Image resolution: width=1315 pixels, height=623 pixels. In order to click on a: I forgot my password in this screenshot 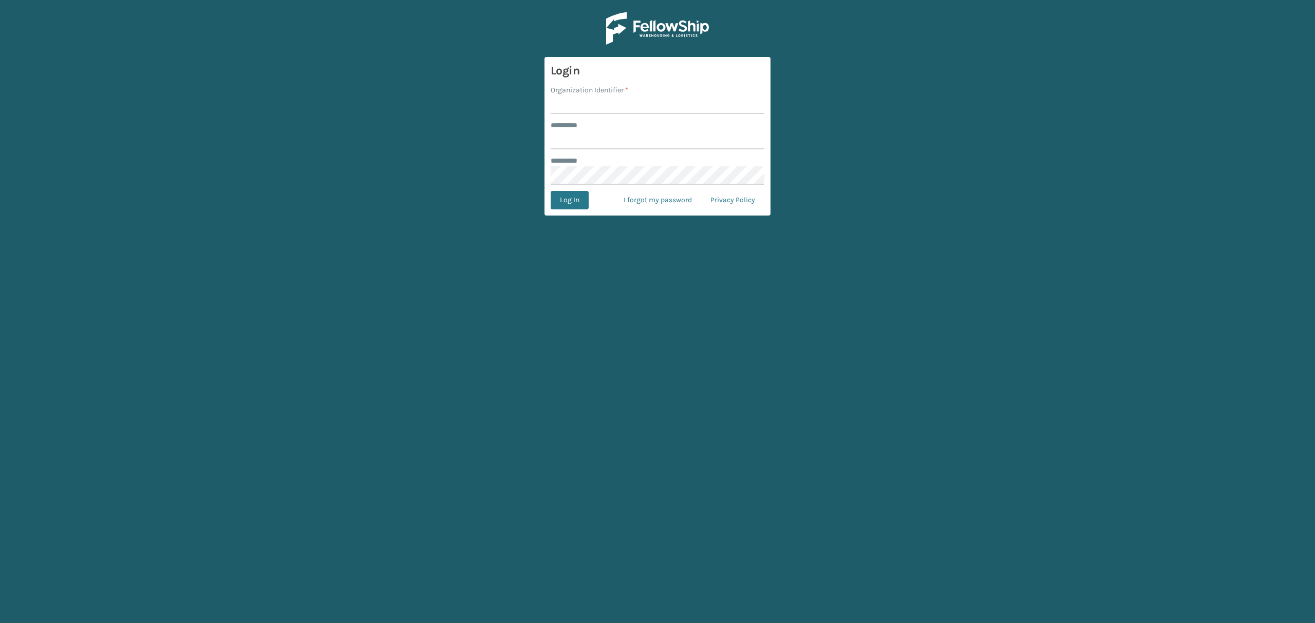, I will do `click(657, 200)`.